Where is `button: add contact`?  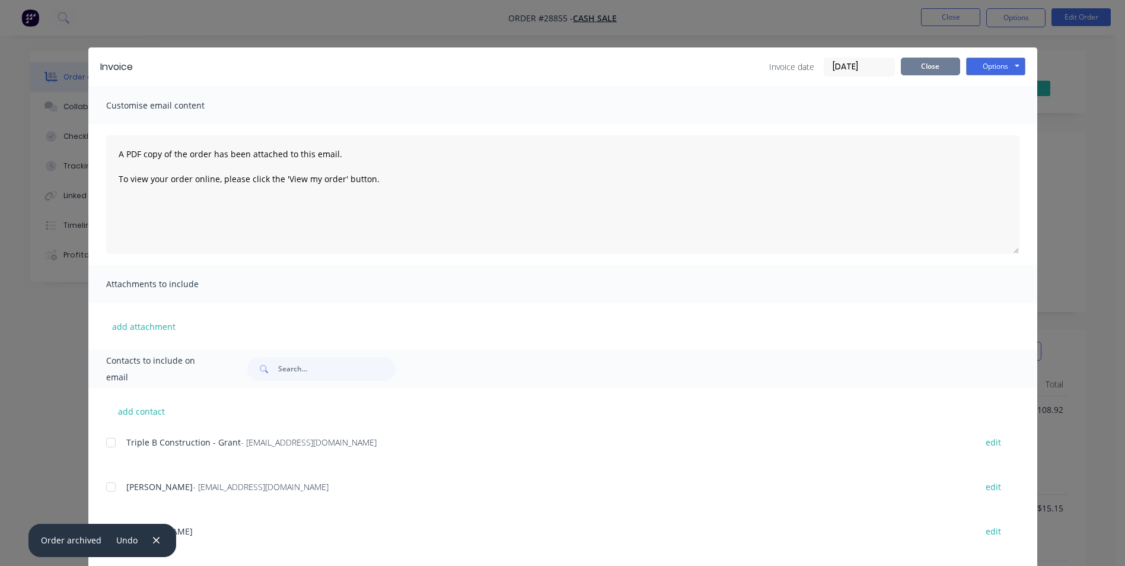
button: add contact is located at coordinates (142, 411).